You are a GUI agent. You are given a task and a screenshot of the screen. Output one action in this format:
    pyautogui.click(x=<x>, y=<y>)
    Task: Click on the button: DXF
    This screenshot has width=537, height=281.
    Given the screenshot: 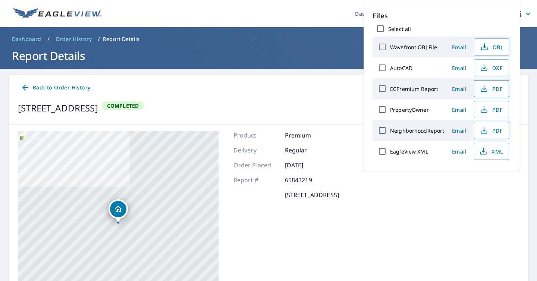 What is the action you would take?
    pyautogui.click(x=491, y=68)
    